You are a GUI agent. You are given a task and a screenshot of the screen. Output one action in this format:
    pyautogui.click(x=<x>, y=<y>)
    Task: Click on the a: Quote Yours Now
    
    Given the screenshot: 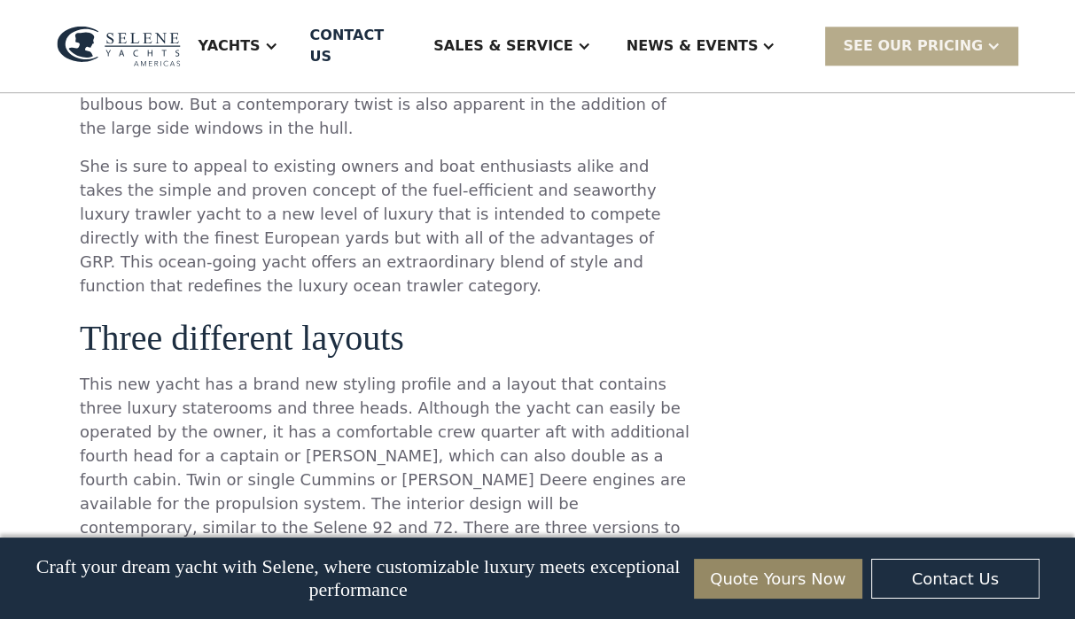 What is the action you would take?
    pyautogui.click(x=778, y=578)
    